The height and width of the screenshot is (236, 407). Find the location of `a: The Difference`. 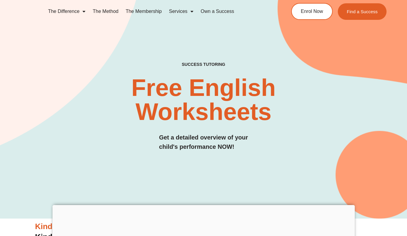

a: The Difference is located at coordinates (67, 11).